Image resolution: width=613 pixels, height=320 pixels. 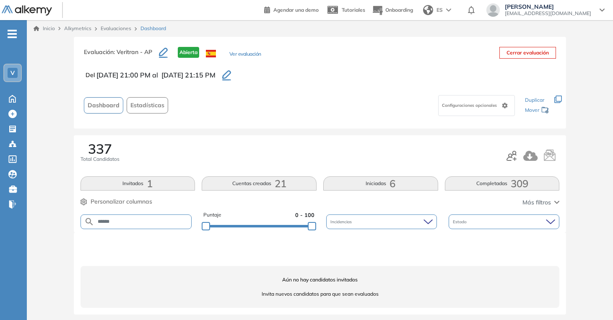 I want to click on button: Dashboard, so click(x=104, y=105).